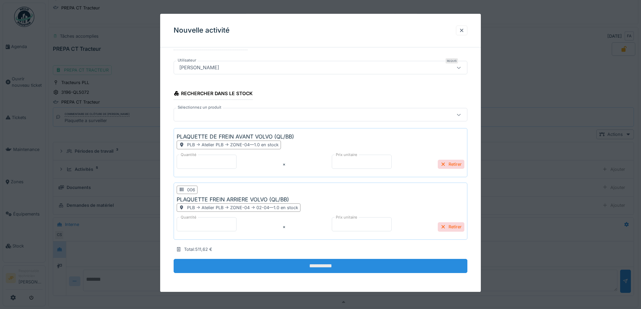  What do you see at coordinates (211, 45) in the screenshot?
I see `div: Informations générales` at bounding box center [211, 45].